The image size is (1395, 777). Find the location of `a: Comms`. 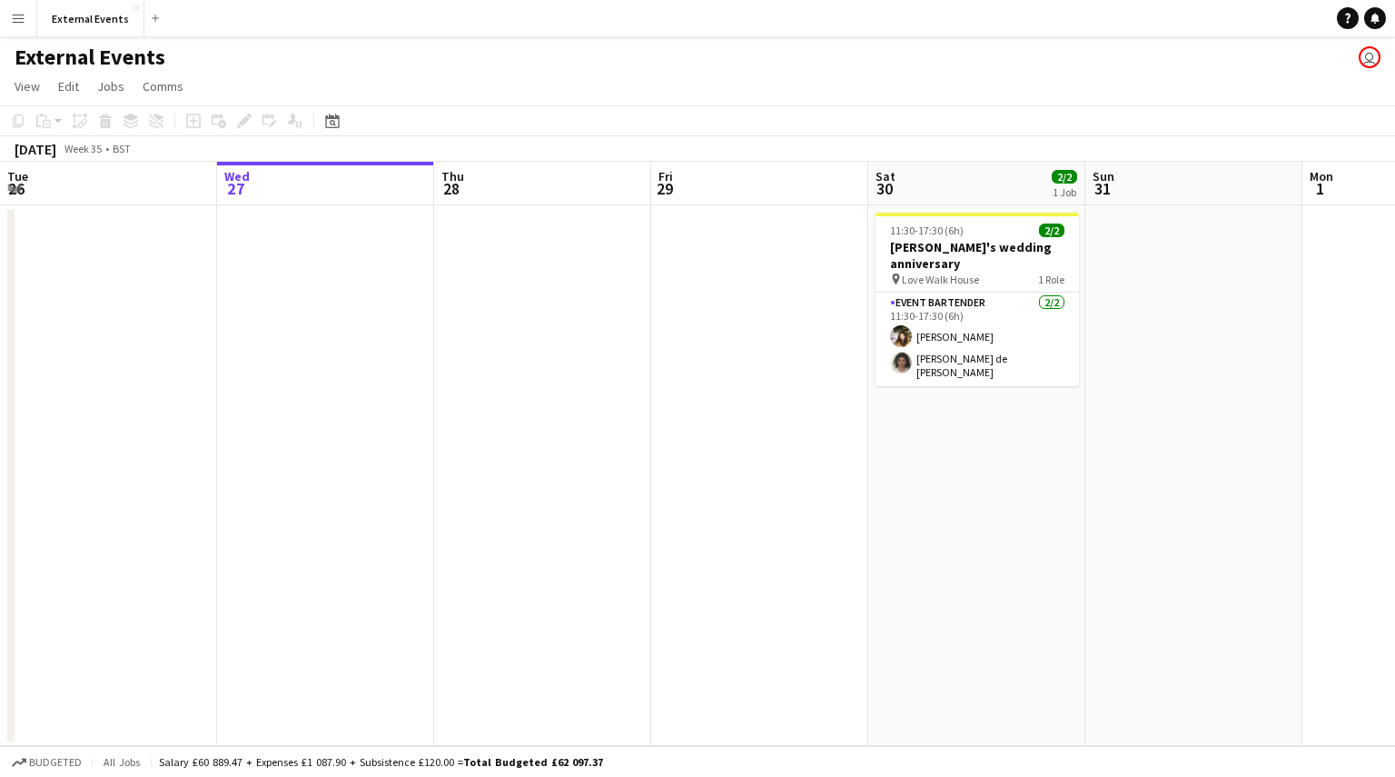

a: Comms is located at coordinates (163, 86).